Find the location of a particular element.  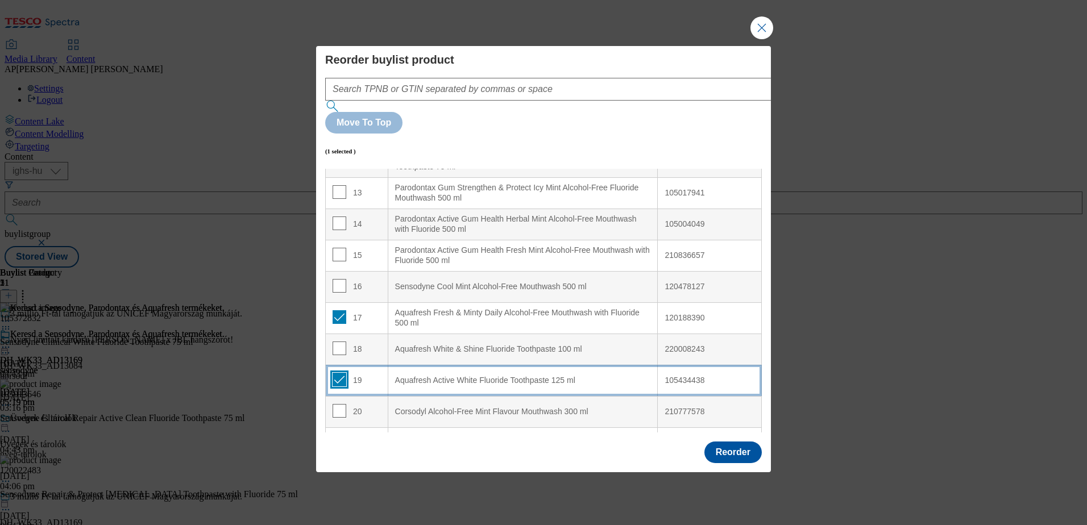

div: Aquafresh White & Shine Fluoride Toothpaste 100 ml is located at coordinates (523, 350).